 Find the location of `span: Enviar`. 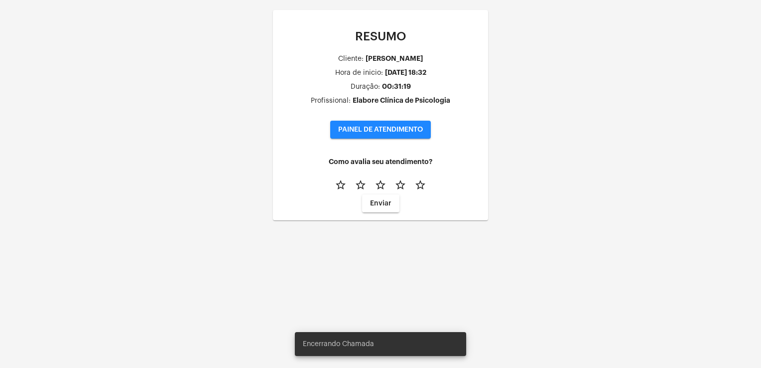

span: Enviar is located at coordinates (381, 203).